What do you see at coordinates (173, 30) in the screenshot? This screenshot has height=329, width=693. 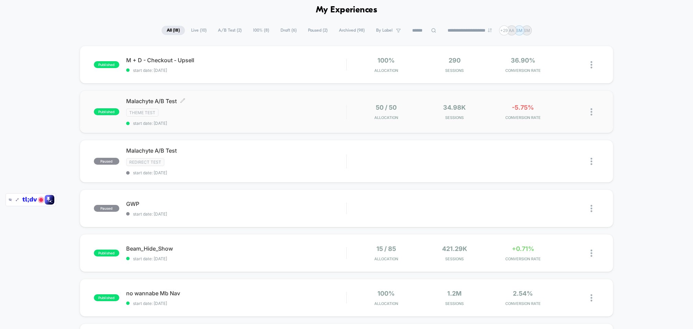 I see `span: All ( 18 )` at bounding box center [173, 30].